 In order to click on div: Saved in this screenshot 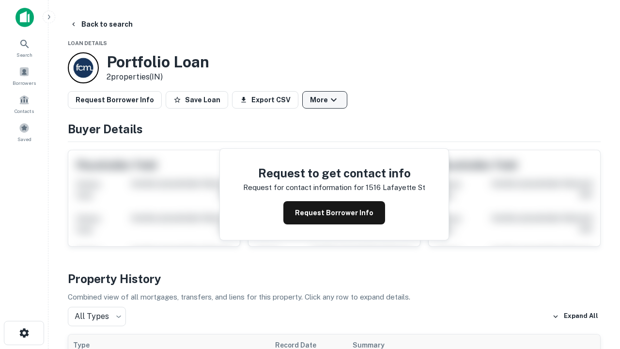, I will do `click(24, 132)`.